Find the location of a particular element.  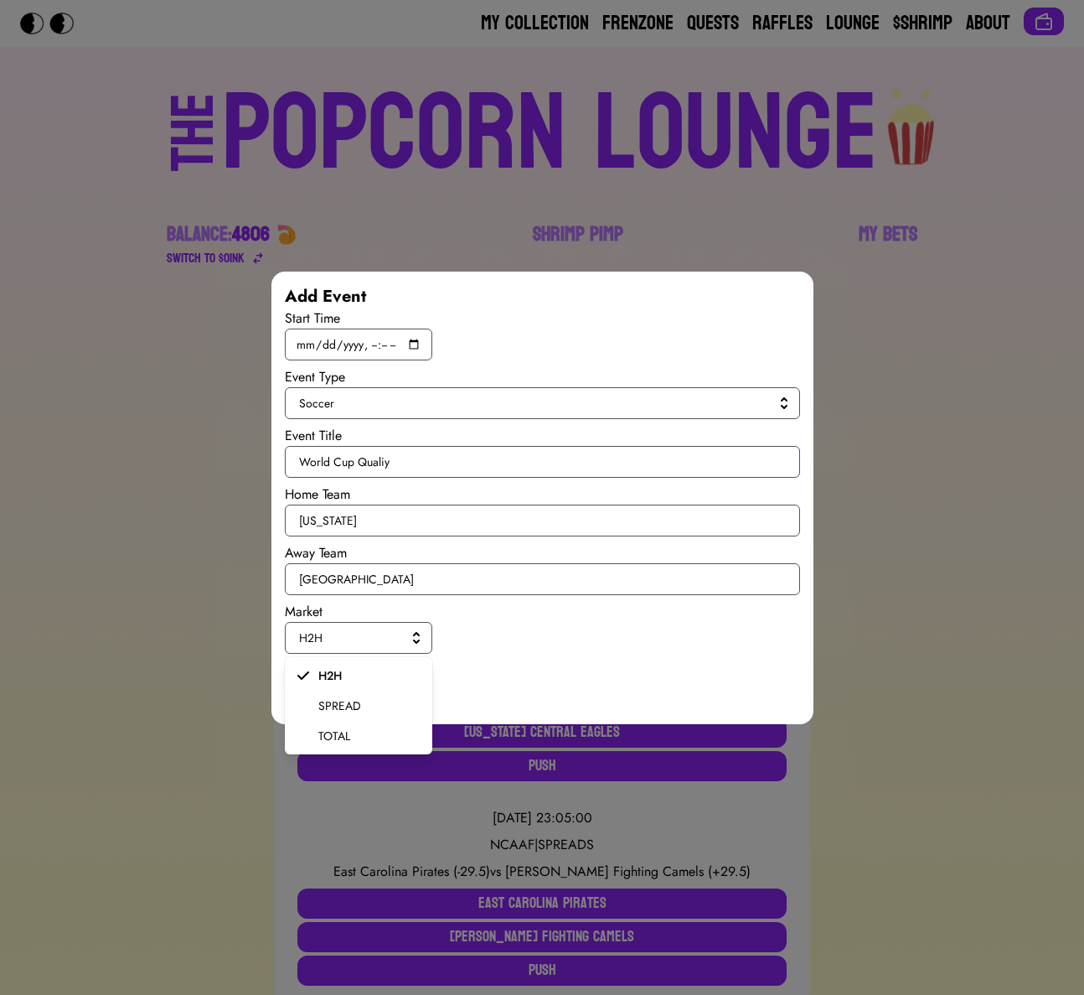

div: Home Team is located at coordinates (542, 494).